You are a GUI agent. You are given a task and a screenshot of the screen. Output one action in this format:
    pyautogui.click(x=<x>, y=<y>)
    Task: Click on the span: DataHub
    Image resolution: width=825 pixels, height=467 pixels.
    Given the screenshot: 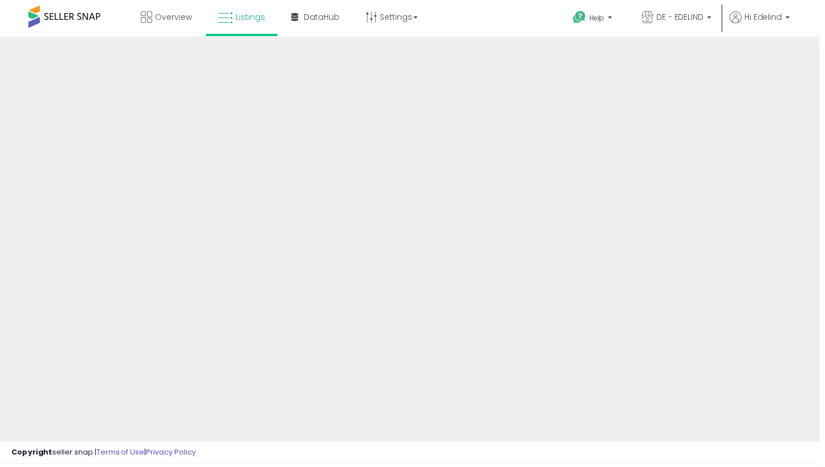 What is the action you would take?
    pyautogui.click(x=324, y=17)
    